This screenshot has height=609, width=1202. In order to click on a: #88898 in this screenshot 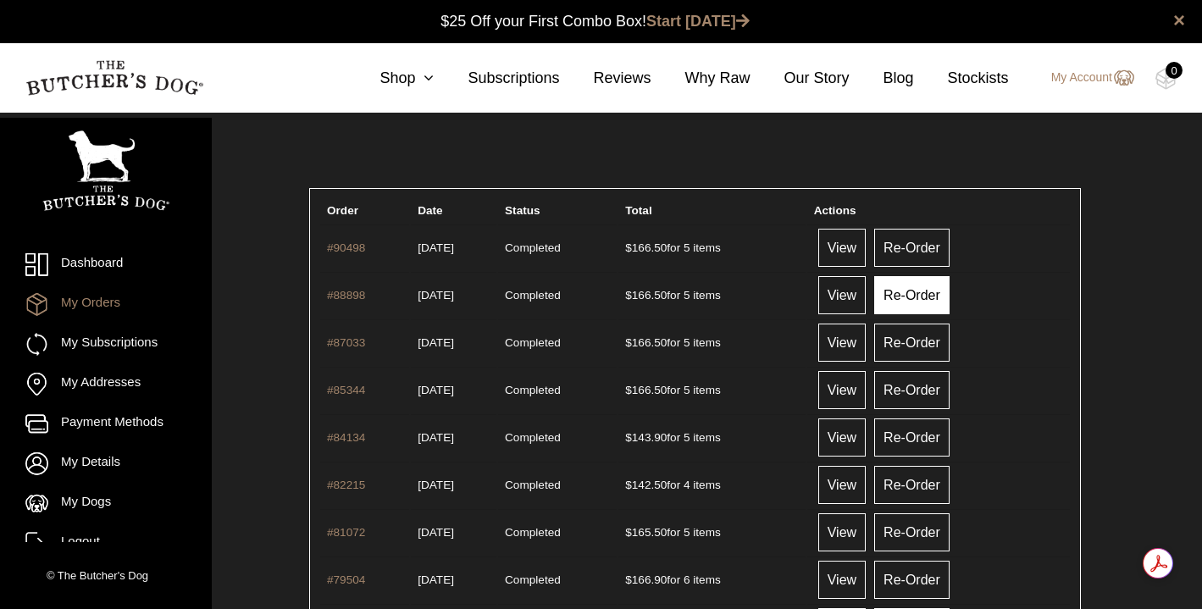, I will do `click(346, 295)`.